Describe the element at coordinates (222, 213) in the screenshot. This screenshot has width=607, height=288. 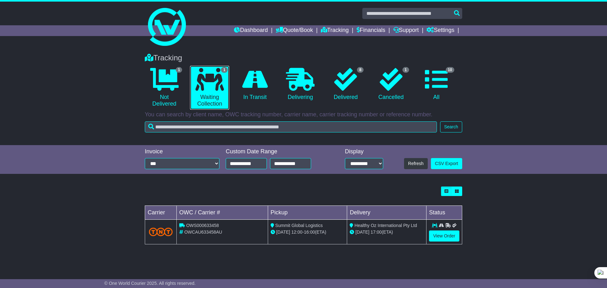
I see `td: OWC / Carrier #` at that location.